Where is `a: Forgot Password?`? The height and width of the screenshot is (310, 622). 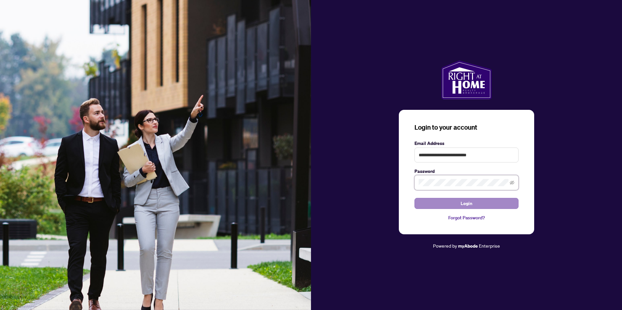
a: Forgot Password? is located at coordinates (466, 218).